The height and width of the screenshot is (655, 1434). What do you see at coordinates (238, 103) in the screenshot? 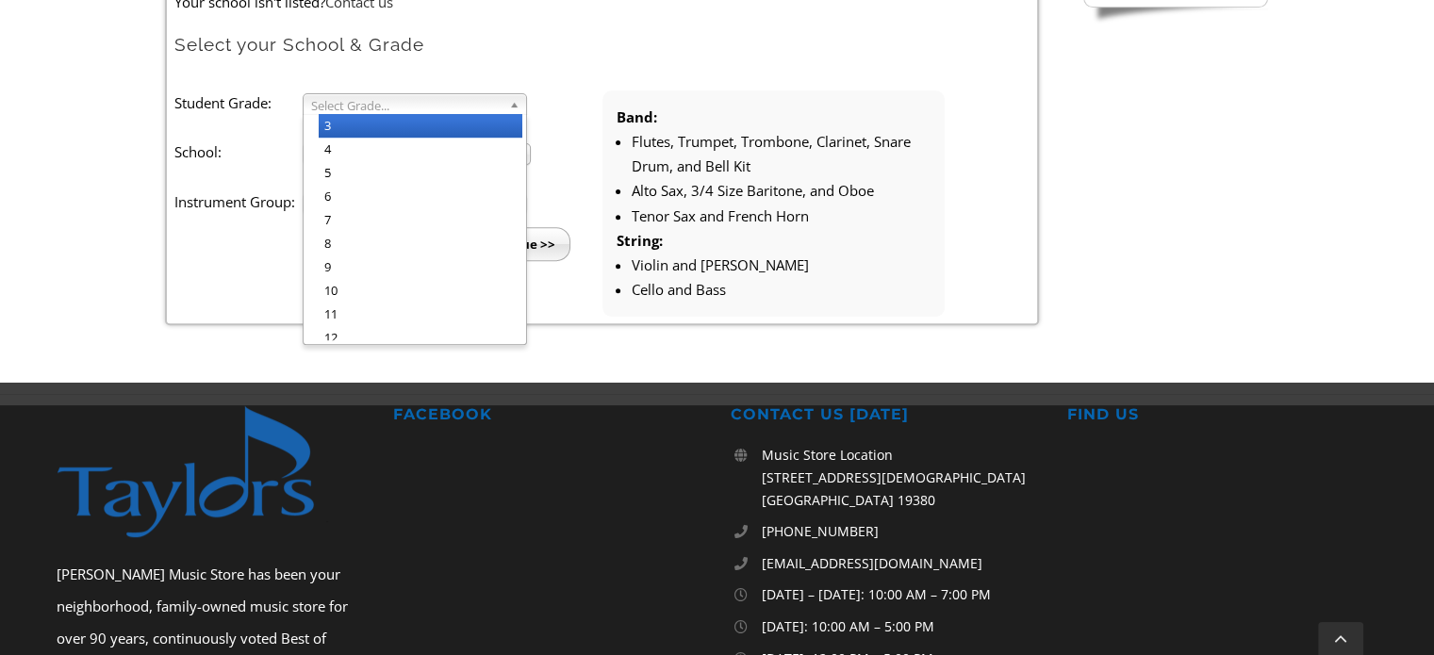
I see `label: Student Grade:` at bounding box center [238, 103].